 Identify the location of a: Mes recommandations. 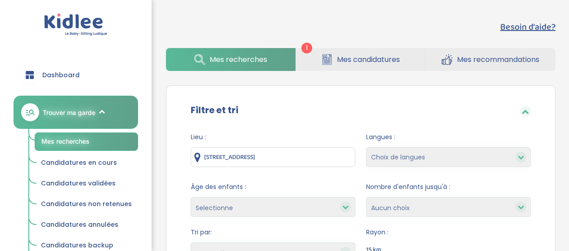
(490, 59).